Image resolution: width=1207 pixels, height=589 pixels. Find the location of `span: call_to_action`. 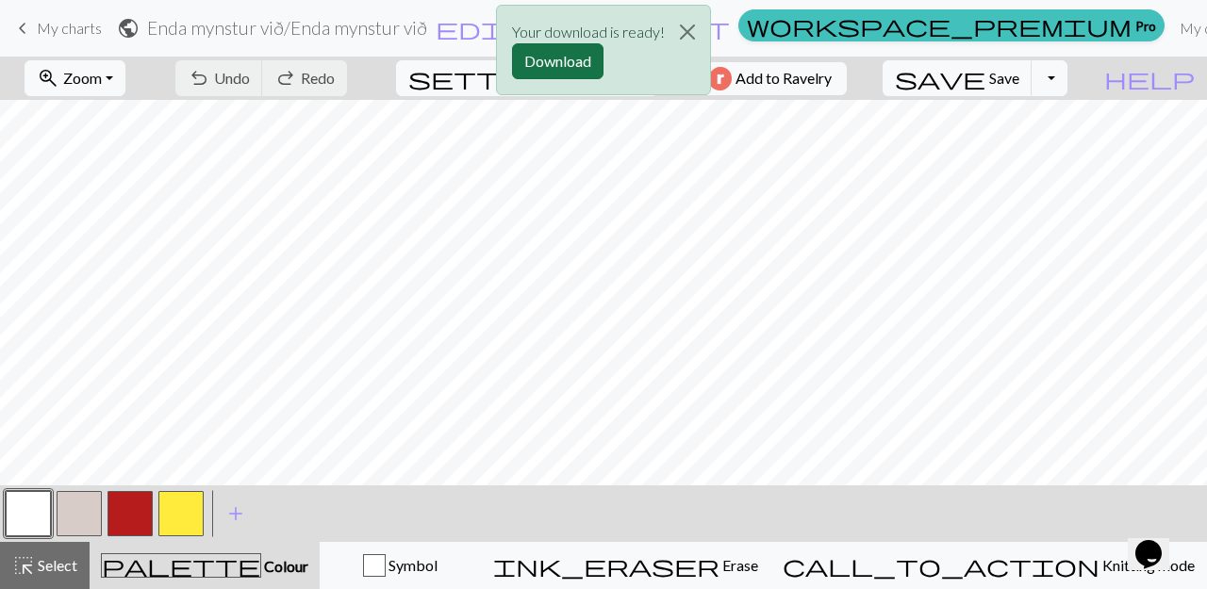

span: call_to_action is located at coordinates (941, 566).